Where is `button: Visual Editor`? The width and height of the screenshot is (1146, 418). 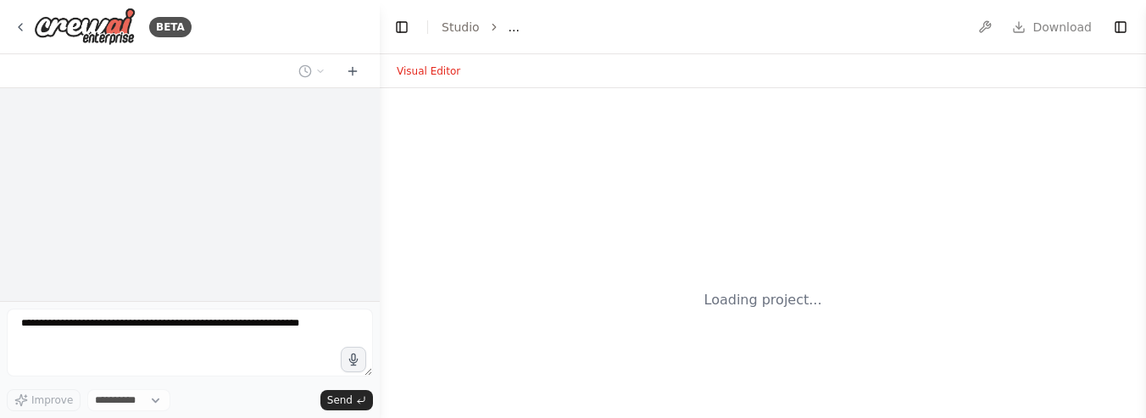 button: Visual Editor is located at coordinates (428, 71).